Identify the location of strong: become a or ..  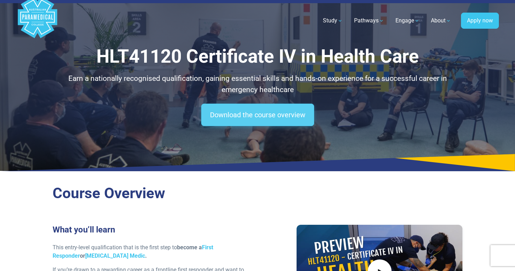
(133, 252).